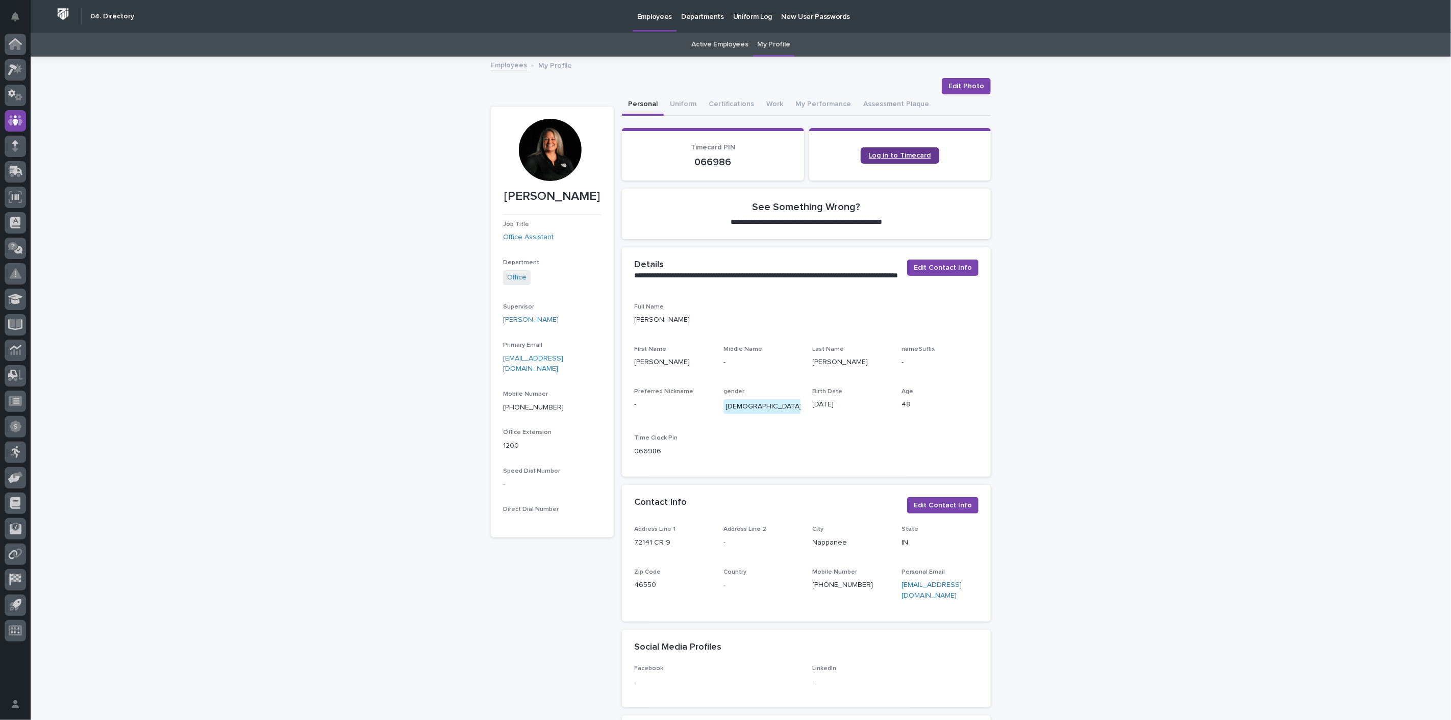 Image resolution: width=1451 pixels, height=720 pixels. I want to click on span: Supervisor, so click(518, 307).